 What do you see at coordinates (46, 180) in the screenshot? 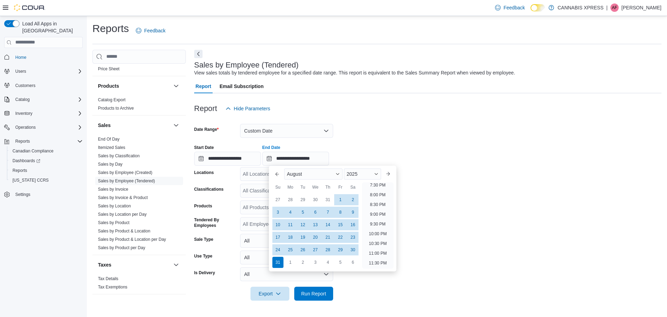
I see `span: Washington CCRS` at bounding box center [46, 180].